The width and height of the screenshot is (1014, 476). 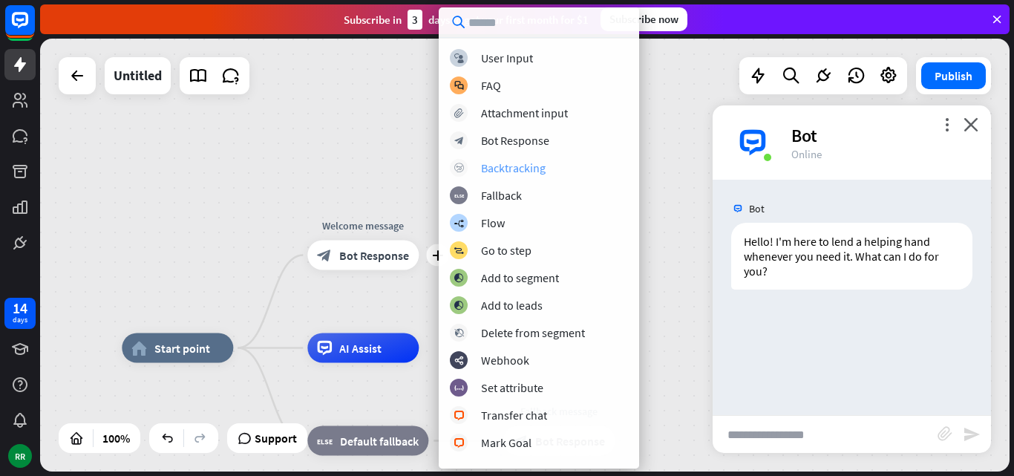 What do you see at coordinates (533, 332) in the screenshot?
I see `div: Delete from segment` at bounding box center [533, 332].